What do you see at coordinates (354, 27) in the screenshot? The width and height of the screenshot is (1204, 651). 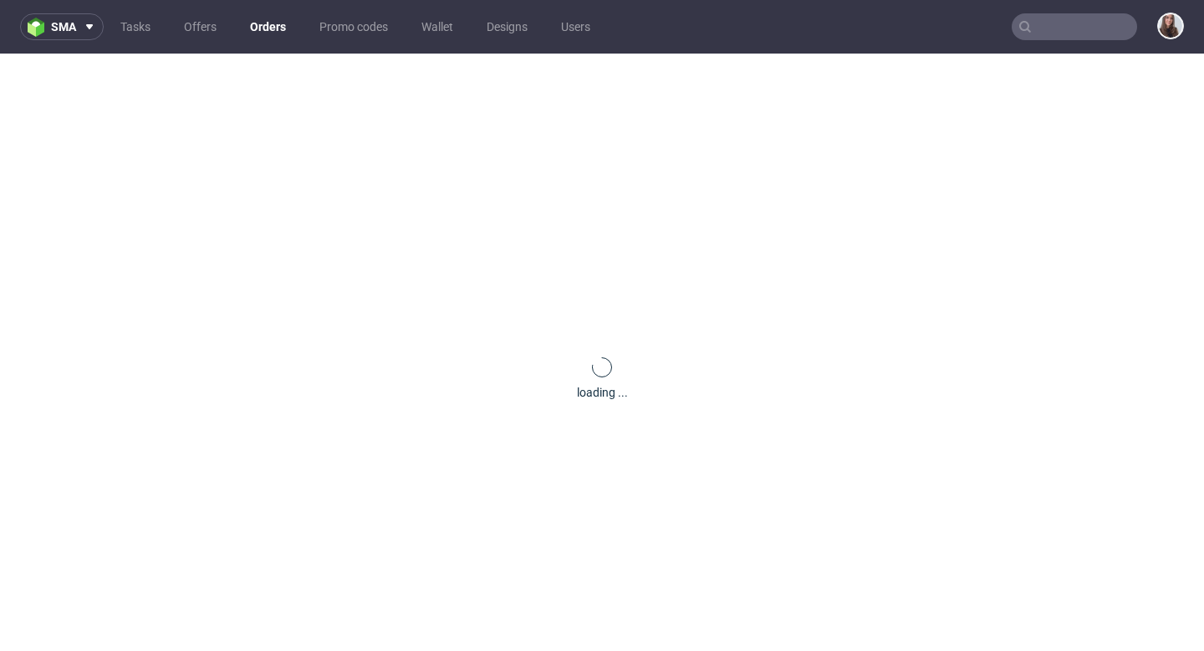 I see `a: Promo codes` at bounding box center [354, 27].